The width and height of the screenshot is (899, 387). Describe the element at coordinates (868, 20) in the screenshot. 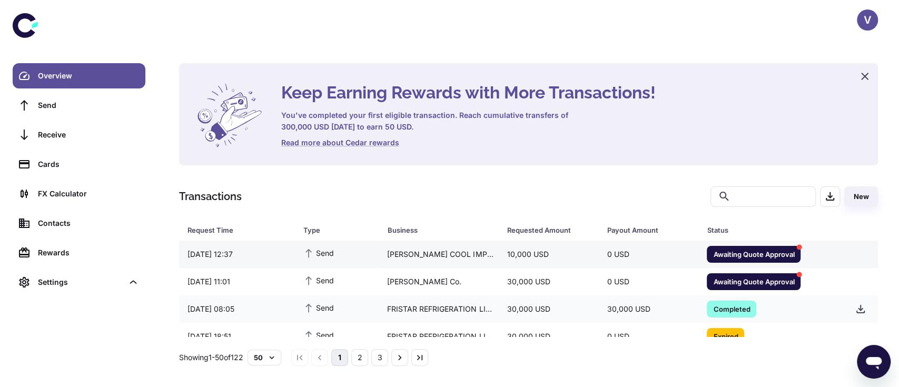

I see `div: V` at that location.